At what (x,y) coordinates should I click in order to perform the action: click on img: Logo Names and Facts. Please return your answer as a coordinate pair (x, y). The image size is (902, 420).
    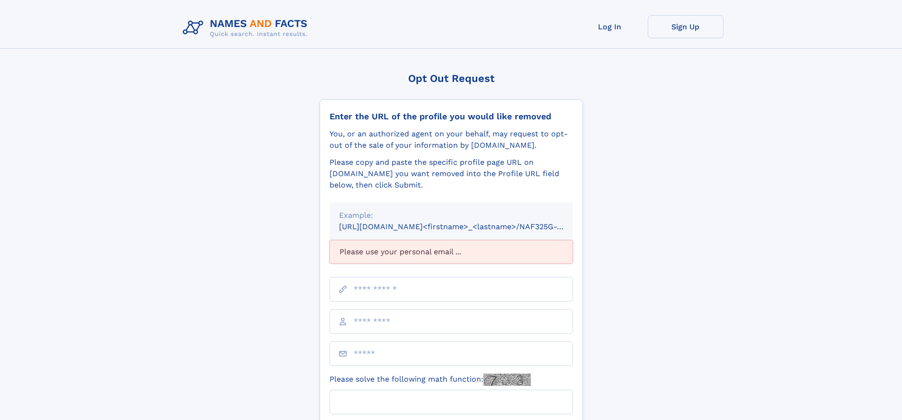
    Looking at the image, I should click on (247, 28).